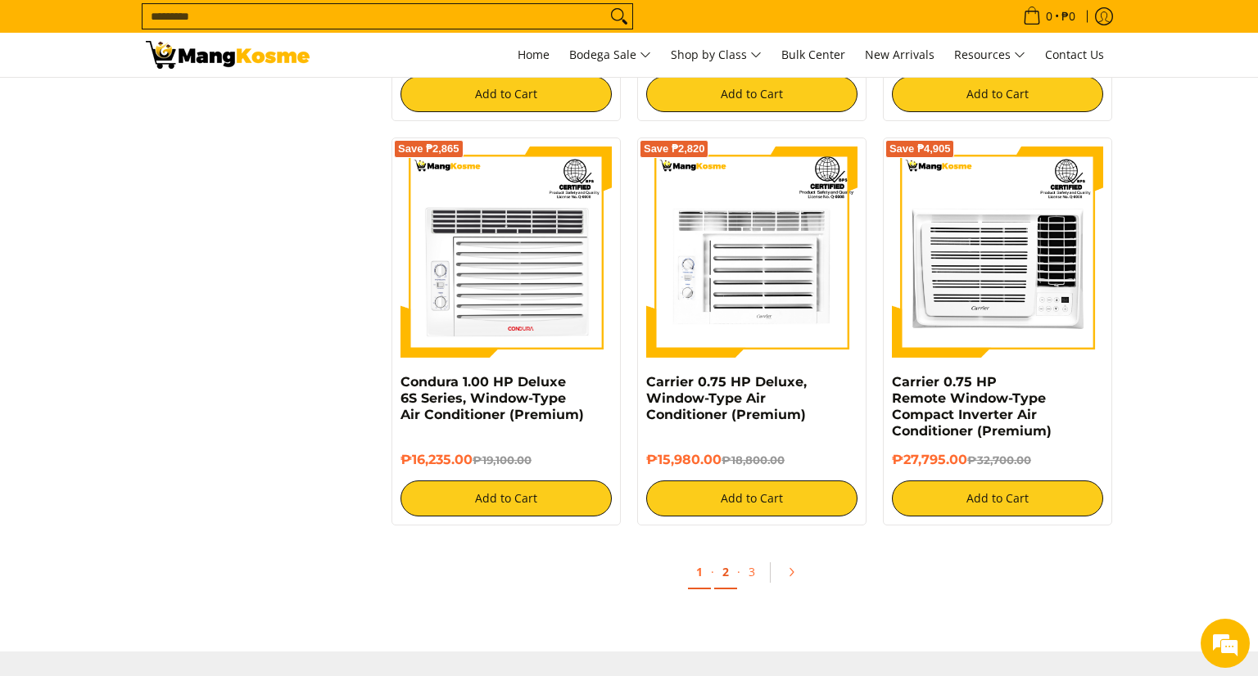 The height and width of the screenshot is (676, 1258). What do you see at coordinates (506, 252) in the screenshot?
I see `img: Condura 1.00 HP Deluxe 6S Series, Window-Type Air Conditioner (Premium)` at bounding box center [506, 252].